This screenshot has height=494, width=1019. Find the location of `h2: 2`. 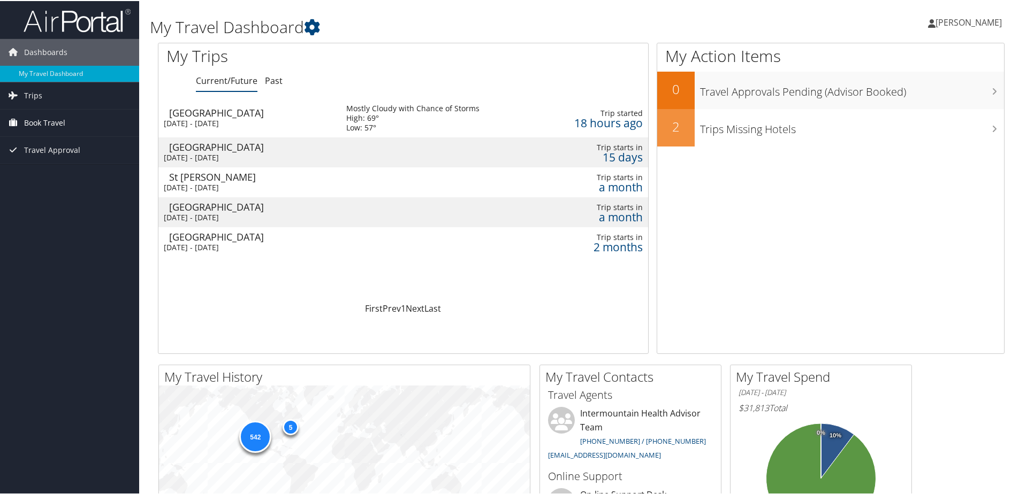

h2: 2 is located at coordinates (676, 126).